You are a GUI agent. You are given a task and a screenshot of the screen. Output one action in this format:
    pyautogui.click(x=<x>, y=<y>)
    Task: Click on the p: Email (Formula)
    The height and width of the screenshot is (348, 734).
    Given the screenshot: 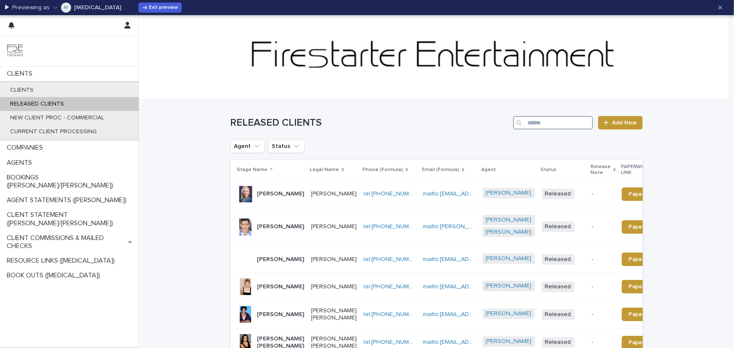 What is the action you would take?
    pyautogui.click(x=441, y=170)
    